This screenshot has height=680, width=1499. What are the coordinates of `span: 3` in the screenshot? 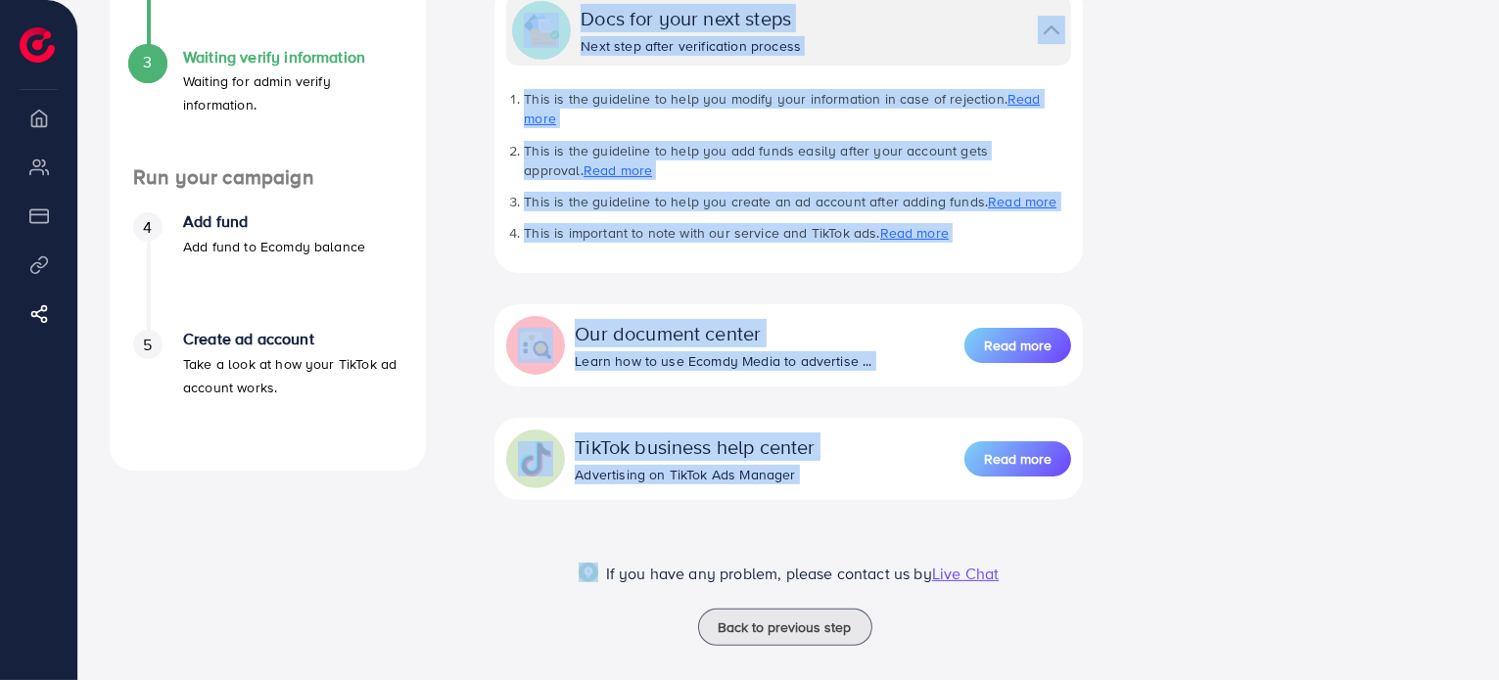 It's located at (147, 62).